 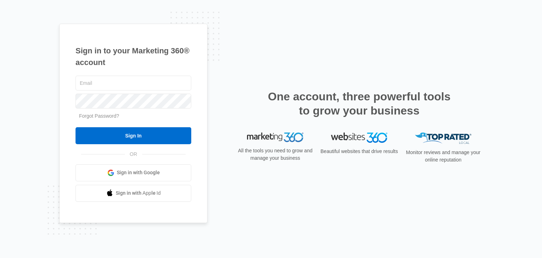 What do you see at coordinates (133, 83) in the screenshot?
I see `input: Email` at bounding box center [133, 83].